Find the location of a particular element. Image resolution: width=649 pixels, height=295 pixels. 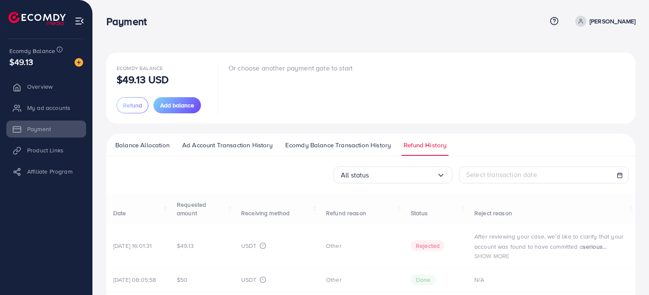

span: Refund History is located at coordinates (425, 145).